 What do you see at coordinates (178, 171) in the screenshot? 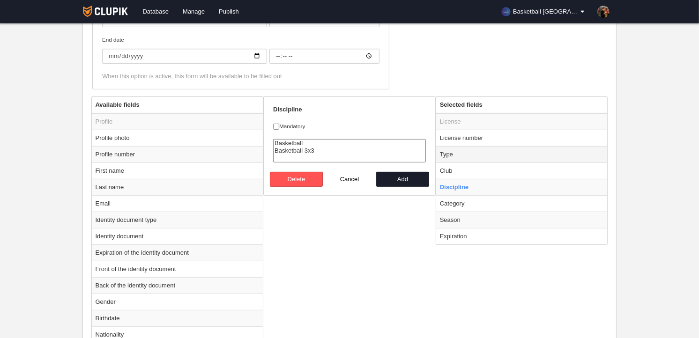
I see `td: First name` at bounding box center [178, 171].